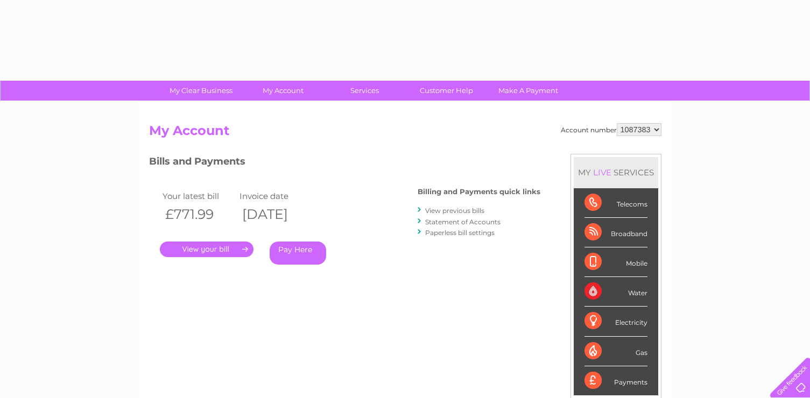  I want to click on div: Account number, so click(611, 130).